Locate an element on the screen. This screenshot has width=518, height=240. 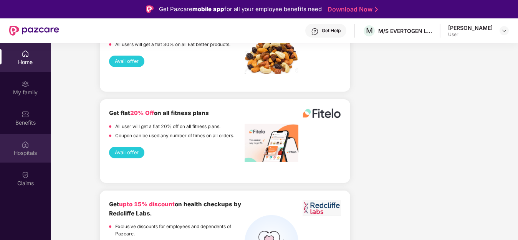
b: Get on health checkups by Redcliffe Labs. is located at coordinates (175, 209).